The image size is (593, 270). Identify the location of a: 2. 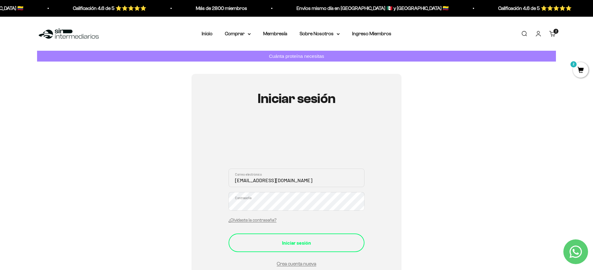
(581, 70).